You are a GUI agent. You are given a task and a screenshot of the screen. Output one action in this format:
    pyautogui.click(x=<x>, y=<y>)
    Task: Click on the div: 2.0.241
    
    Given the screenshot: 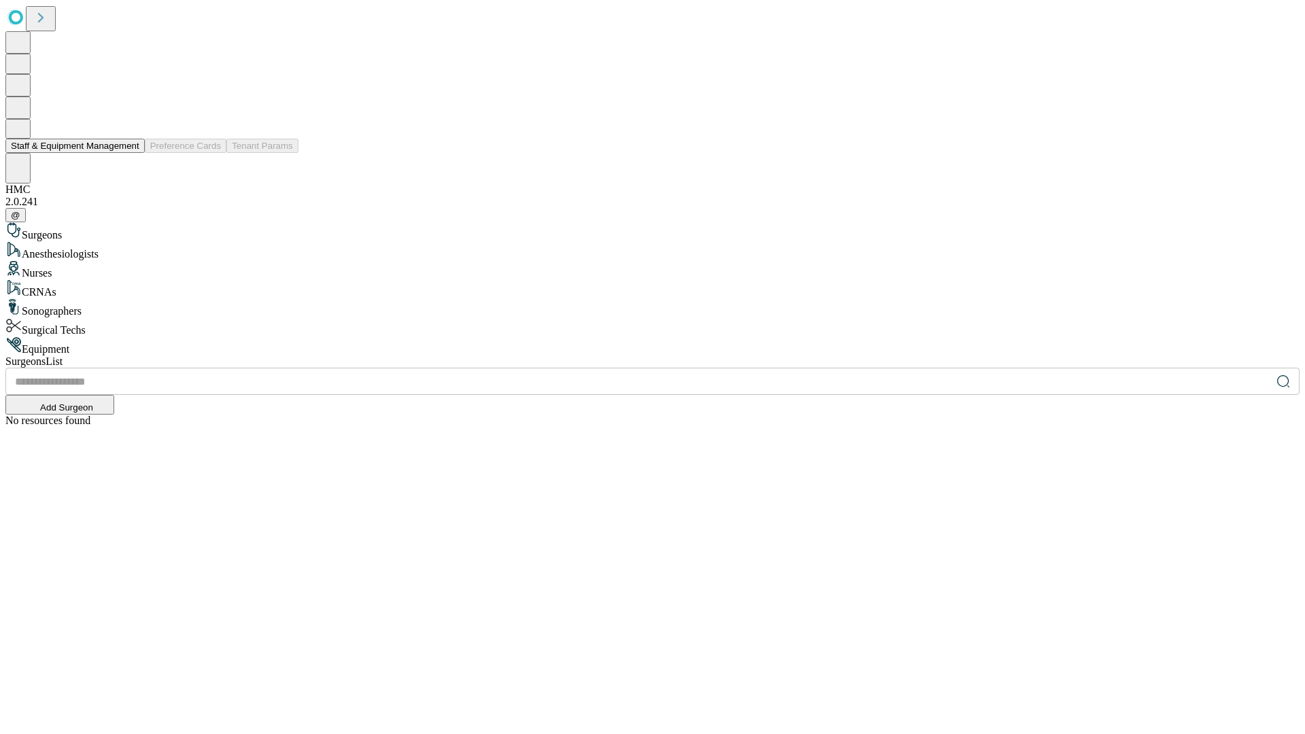 What is the action you would take?
    pyautogui.click(x=653, y=202)
    